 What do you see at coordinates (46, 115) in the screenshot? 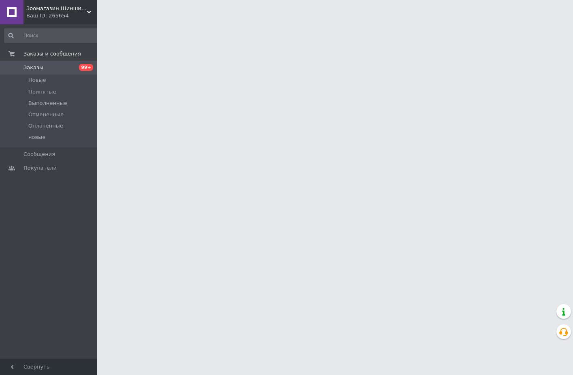
I see `span: Отмененные` at bounding box center [46, 115].